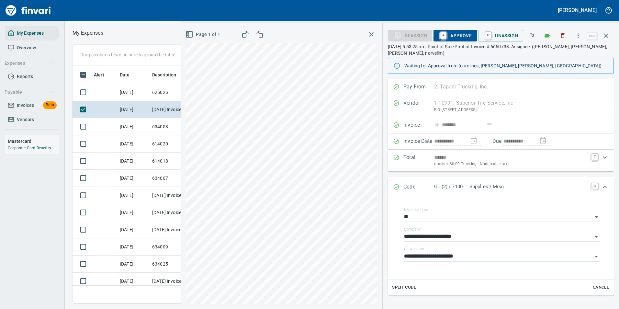  Describe the element at coordinates (127, 55) in the screenshot. I see `p: Drag a column heading here to group the table` at that location.